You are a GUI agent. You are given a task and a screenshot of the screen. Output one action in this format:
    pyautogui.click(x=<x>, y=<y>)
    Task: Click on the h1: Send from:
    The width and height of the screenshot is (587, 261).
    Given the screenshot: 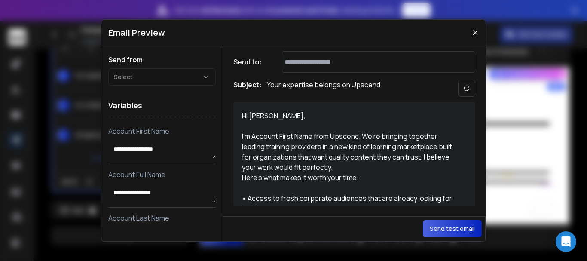 What is the action you would take?
    pyautogui.click(x=162, y=60)
    